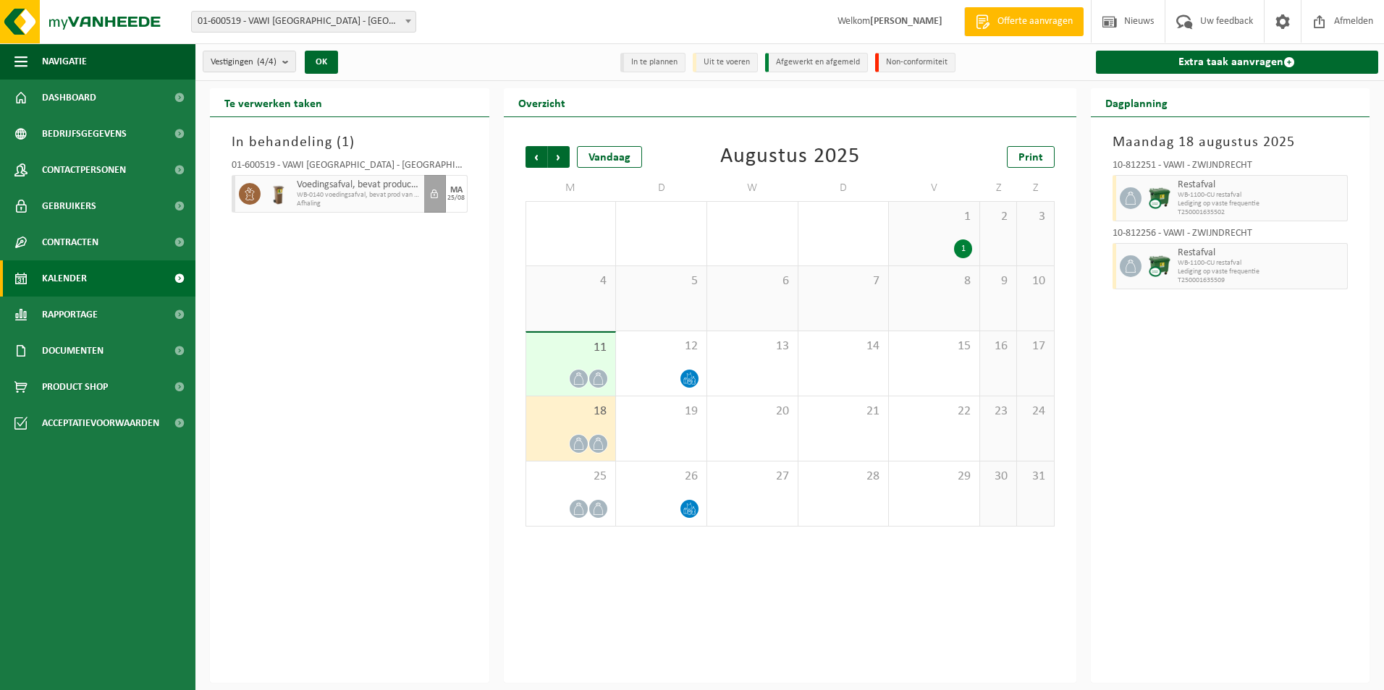 The width and height of the screenshot is (1384, 690). Describe the element at coordinates (571, 412) in the screenshot. I see `span: 18` at that location.